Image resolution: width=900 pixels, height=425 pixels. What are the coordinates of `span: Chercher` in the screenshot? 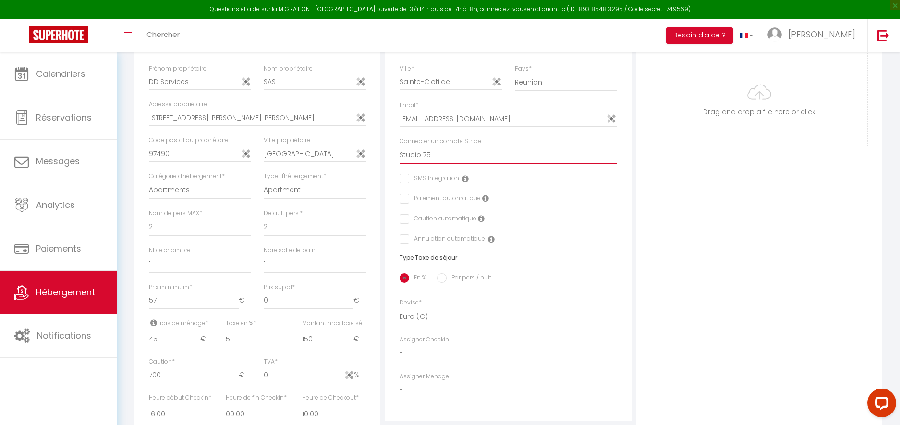 It's located at (163, 34).